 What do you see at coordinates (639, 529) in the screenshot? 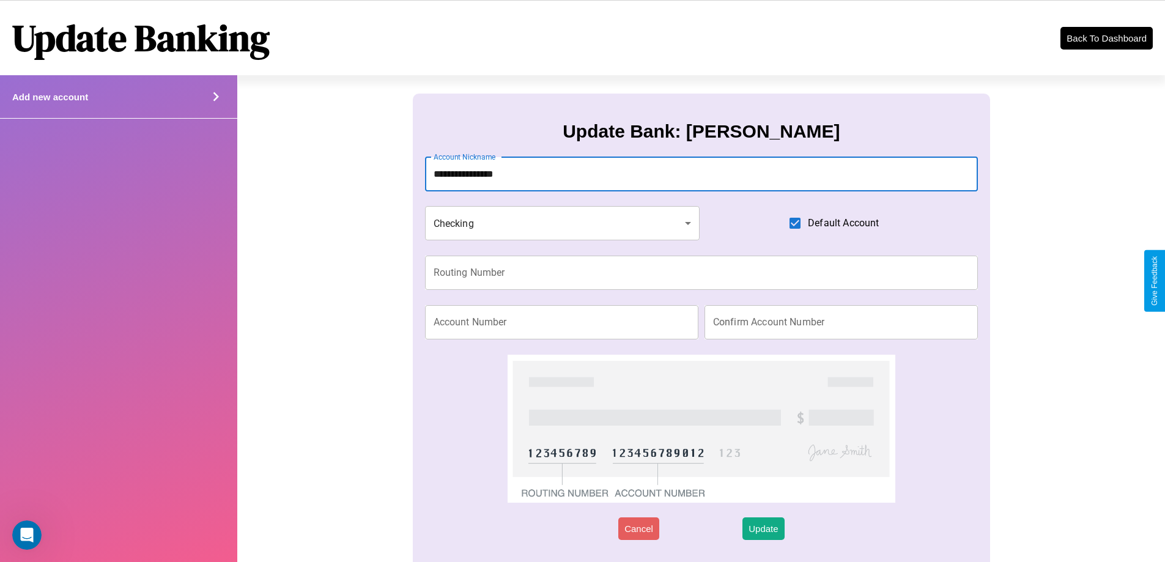
I see `button: Cancel` at bounding box center [639, 529].